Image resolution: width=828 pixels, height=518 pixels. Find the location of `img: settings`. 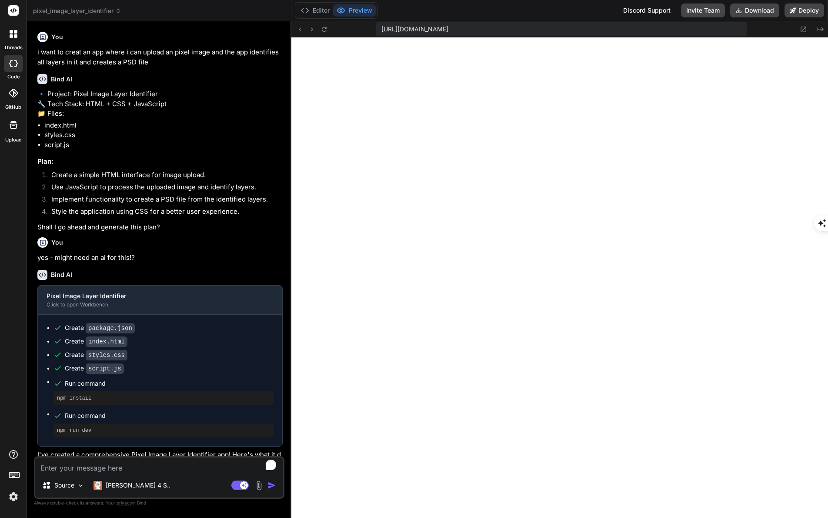

img: settings is located at coordinates (13, 496).